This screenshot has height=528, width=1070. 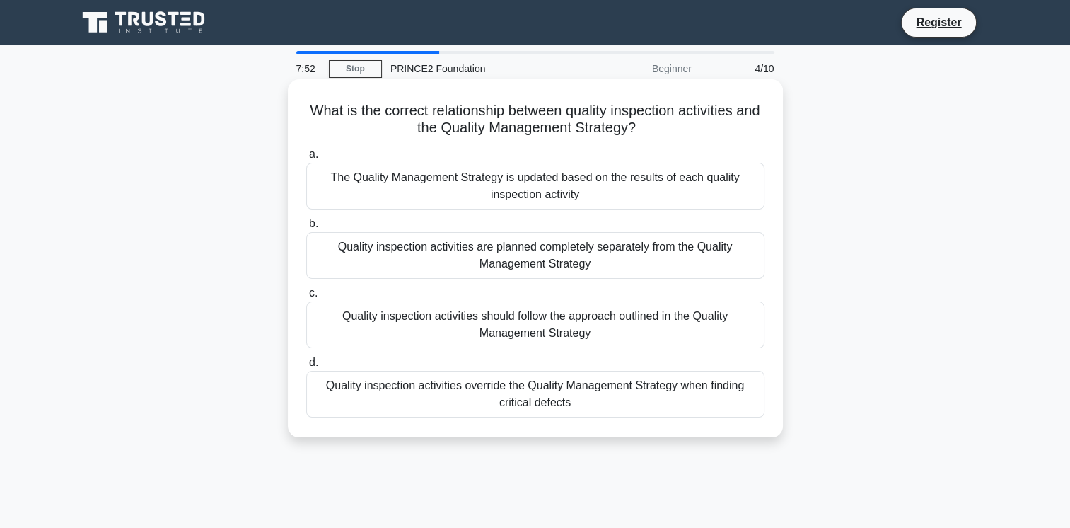 What do you see at coordinates (535, 186) in the screenshot?
I see `div: The Quality Management Strategy is updated based on the results of each quality inspection activity` at bounding box center [535, 186].